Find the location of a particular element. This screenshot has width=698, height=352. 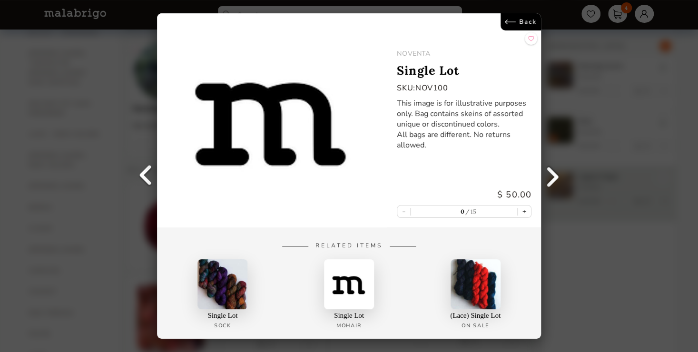

div: This image is for illustrative purposes only. Bag contains skeins of assorted unique or discontin... is located at coordinates (464, 124).